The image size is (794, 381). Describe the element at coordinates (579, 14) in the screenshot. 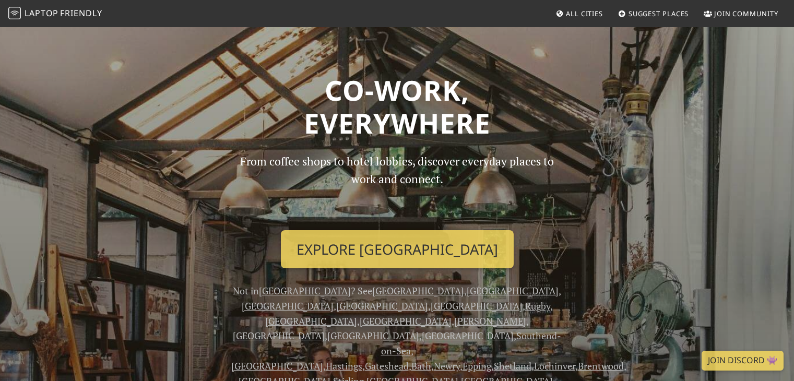

I see `a: All Cities` at that location.